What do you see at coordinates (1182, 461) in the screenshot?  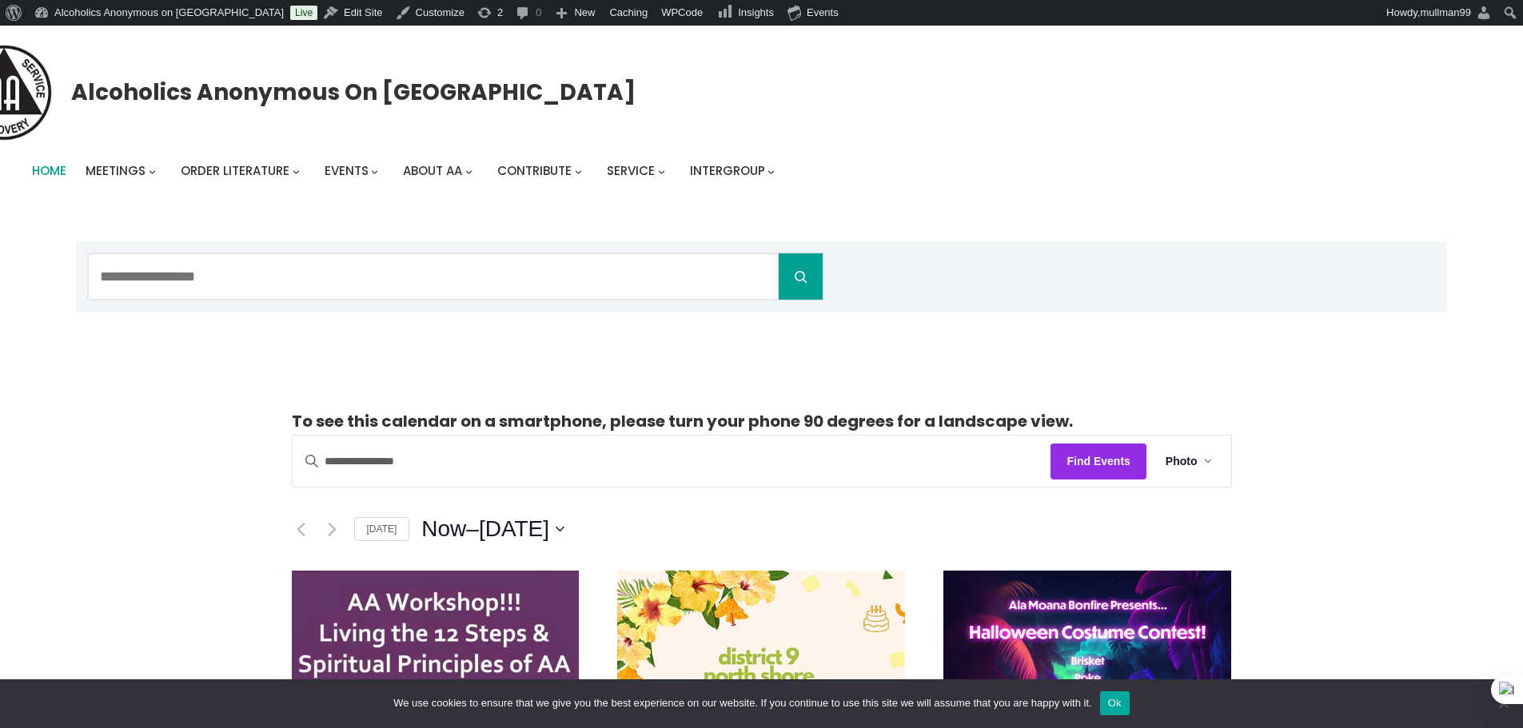 I see `span: Photo` at bounding box center [1182, 461].